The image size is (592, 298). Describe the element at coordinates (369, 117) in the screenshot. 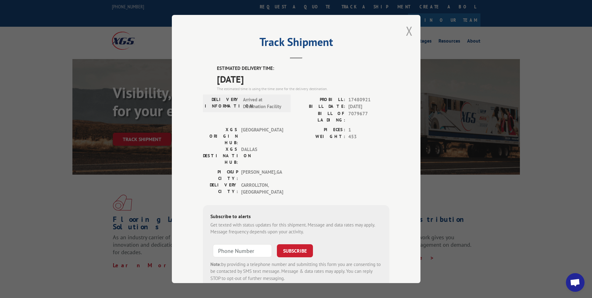

I see `span: 7079677` at that location.